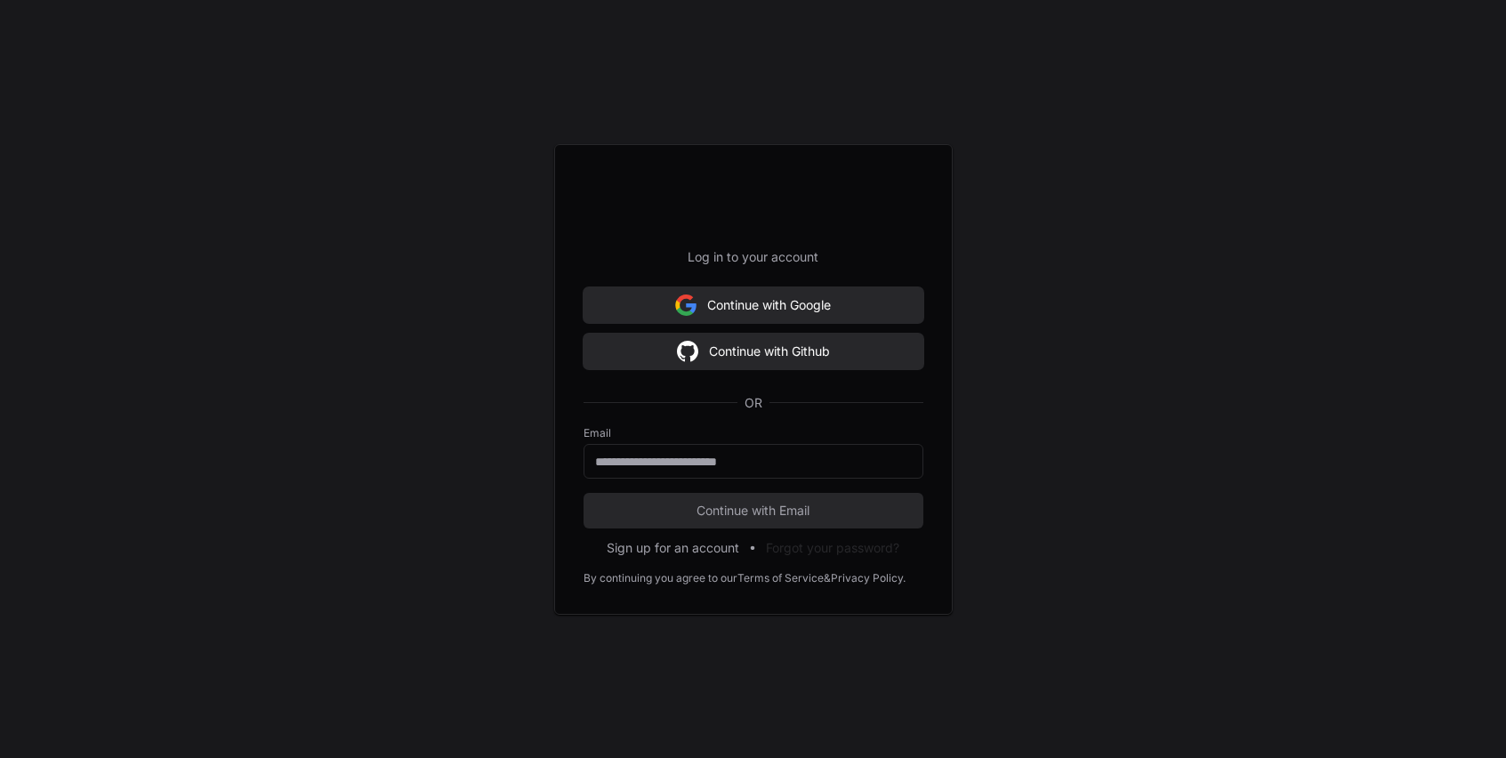 The image size is (1506, 758). What do you see at coordinates (754, 351) in the screenshot?
I see `button: Continue with Github` at bounding box center [754, 351].